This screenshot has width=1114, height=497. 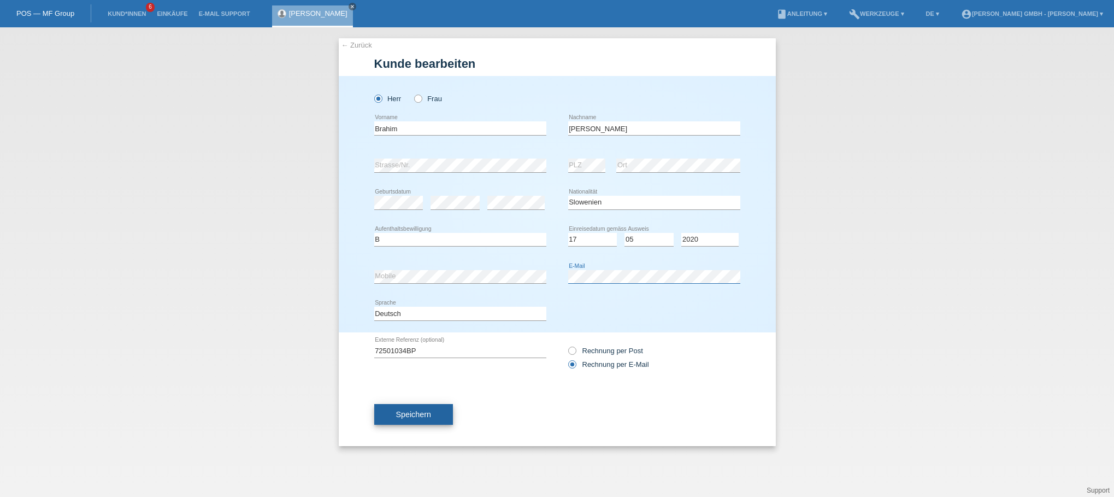 I want to click on label: Rechnung per Post, so click(x=605, y=350).